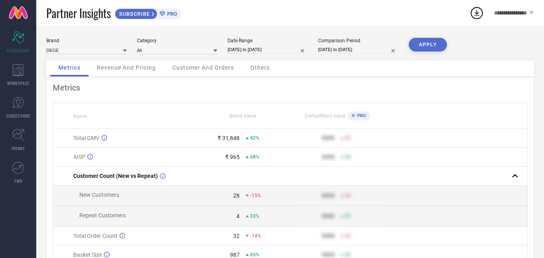 Image resolution: width=544 pixels, height=258 pixels. I want to click on span: Repeat Customers, so click(102, 216).